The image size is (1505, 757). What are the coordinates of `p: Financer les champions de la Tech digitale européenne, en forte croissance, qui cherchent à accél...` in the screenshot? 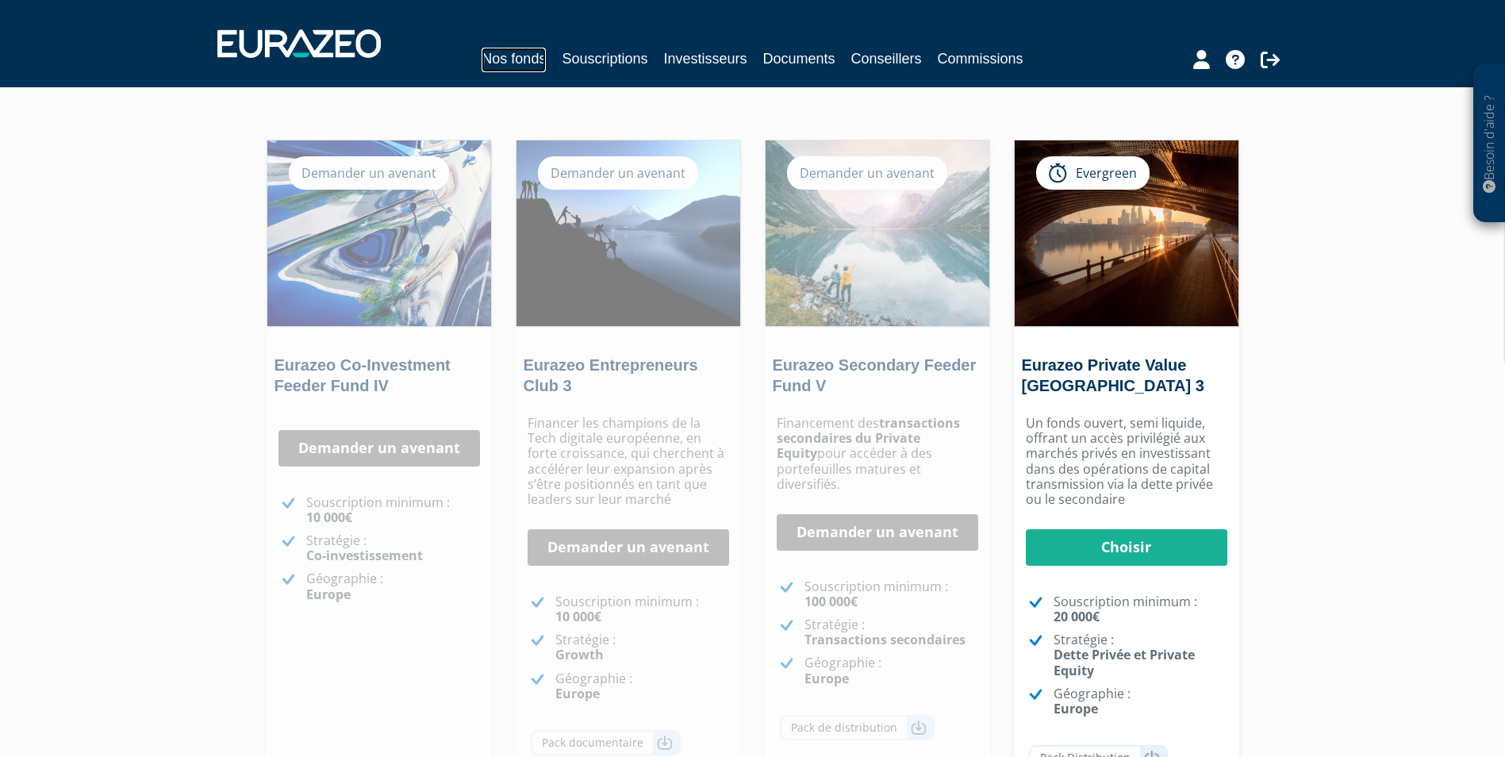 It's located at (628, 461).